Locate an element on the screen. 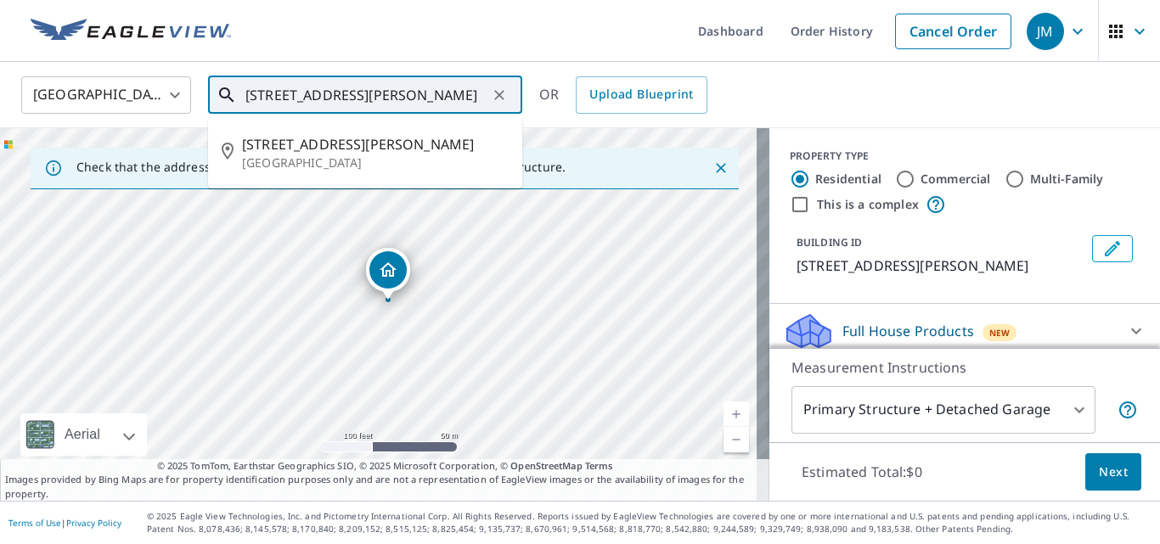 The height and width of the screenshot is (544, 1160). p: © 2025 Eagle View Technologies, Inc. and Pictometry International Corp. All Rights Reserved. Repo... is located at coordinates (649, 523).